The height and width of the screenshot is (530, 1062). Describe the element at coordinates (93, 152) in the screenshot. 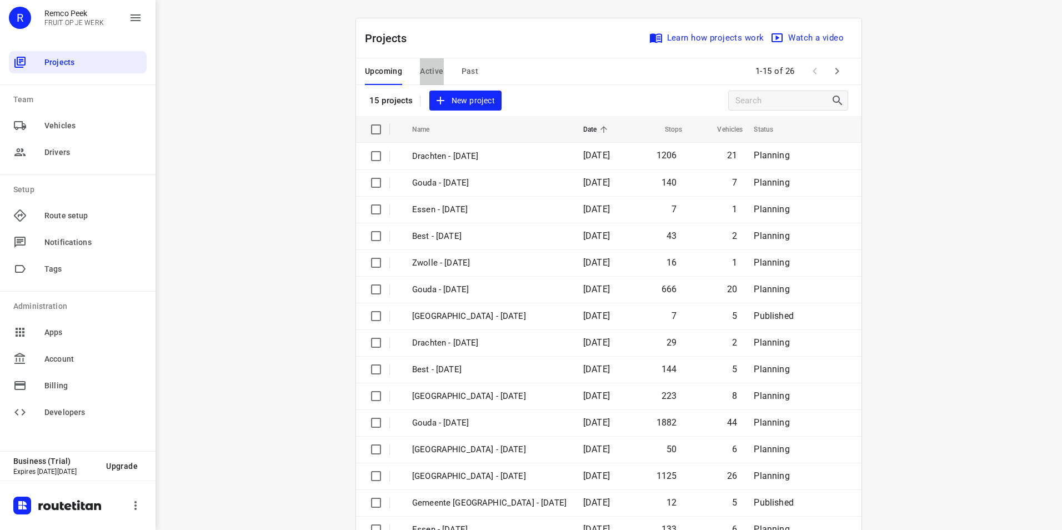

I see `span: Drivers` at that location.